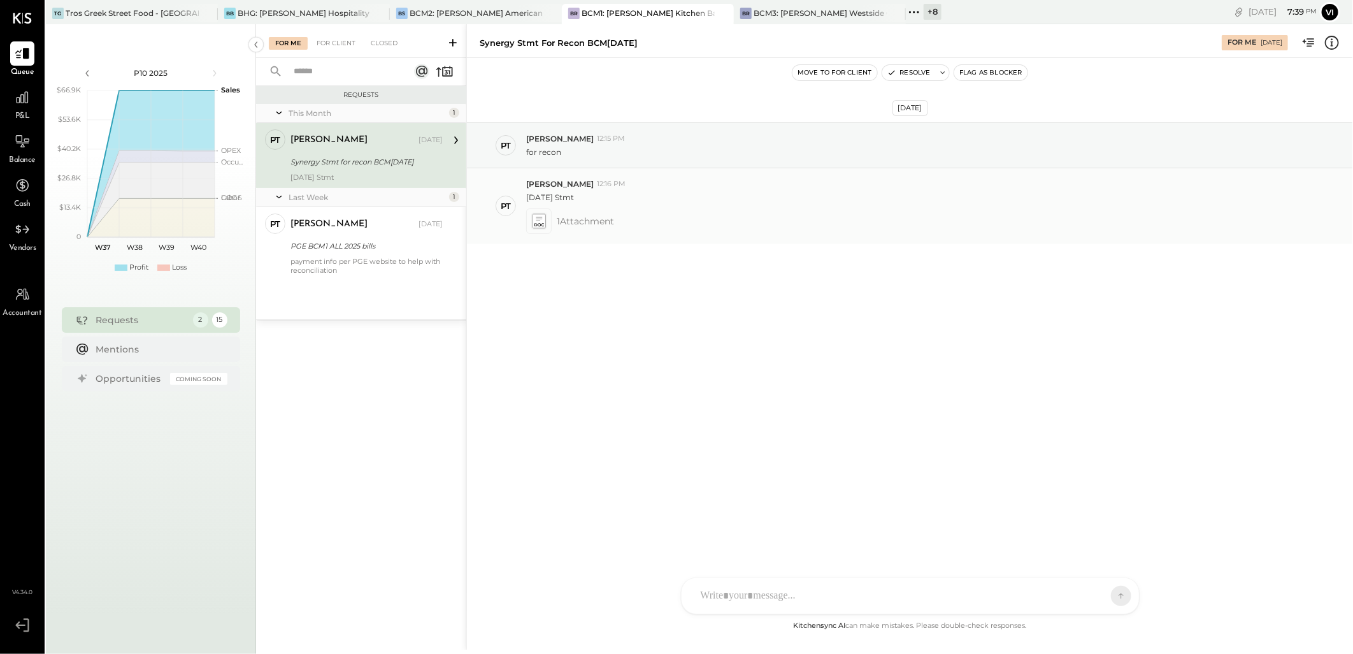  I want to click on text: Occu..., so click(232, 162).